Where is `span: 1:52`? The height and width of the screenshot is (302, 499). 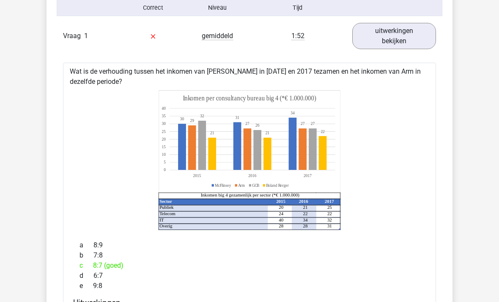 span: 1:52 is located at coordinates (298, 36).